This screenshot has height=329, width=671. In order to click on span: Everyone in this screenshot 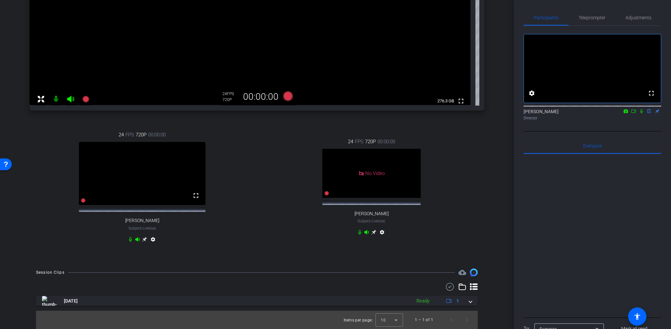, I will do `click(592, 146)`.